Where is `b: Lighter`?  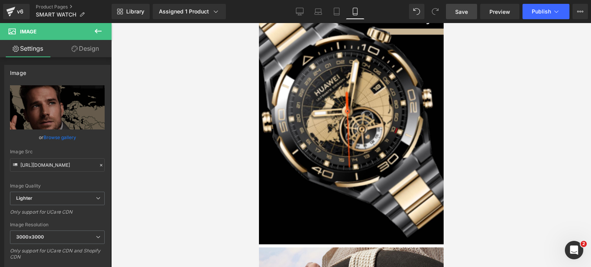
b: Lighter is located at coordinates (24, 198).